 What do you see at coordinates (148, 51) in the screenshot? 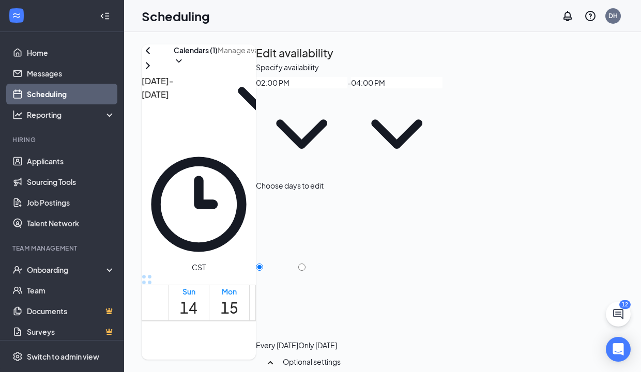
I see `svg: ChevronLeft` at bounding box center [148, 51].